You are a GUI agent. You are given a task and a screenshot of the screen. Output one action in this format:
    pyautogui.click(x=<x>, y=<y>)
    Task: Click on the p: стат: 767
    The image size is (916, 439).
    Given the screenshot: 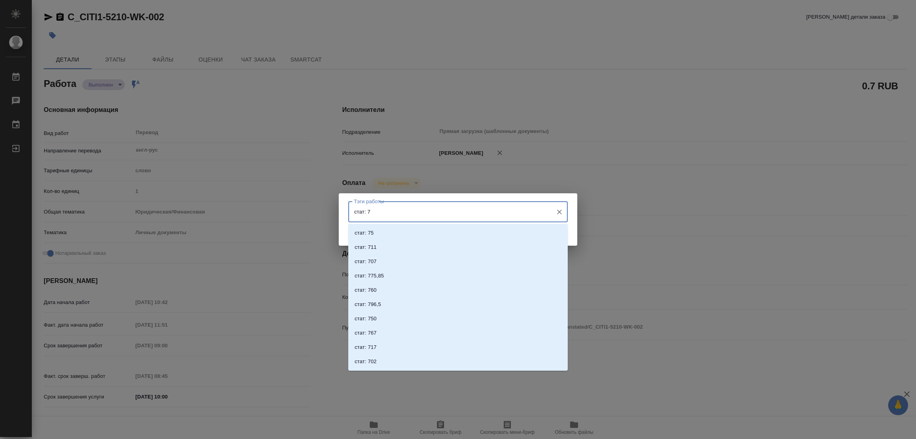 What is the action you would take?
    pyautogui.click(x=365, y=333)
    